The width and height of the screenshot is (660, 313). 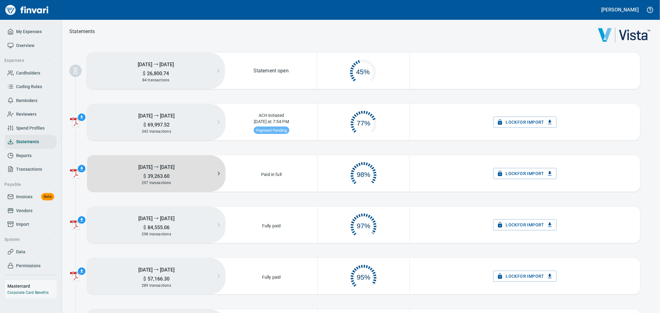 I want to click on button: 95%, so click(x=363, y=276).